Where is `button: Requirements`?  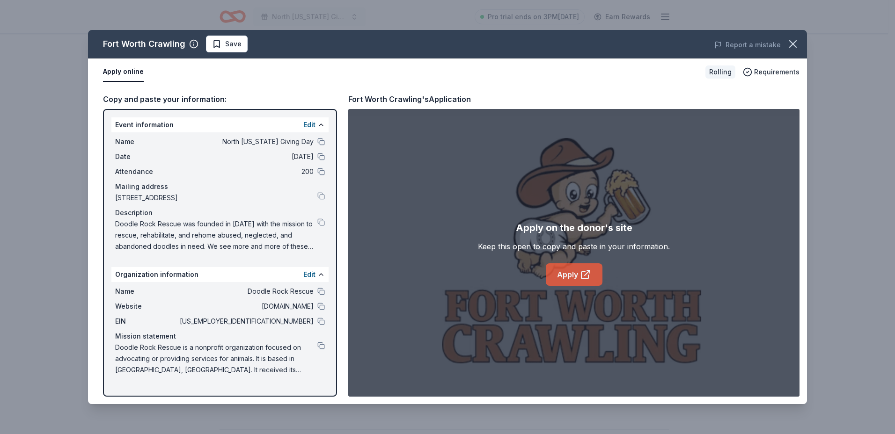 button: Requirements is located at coordinates (771, 72).